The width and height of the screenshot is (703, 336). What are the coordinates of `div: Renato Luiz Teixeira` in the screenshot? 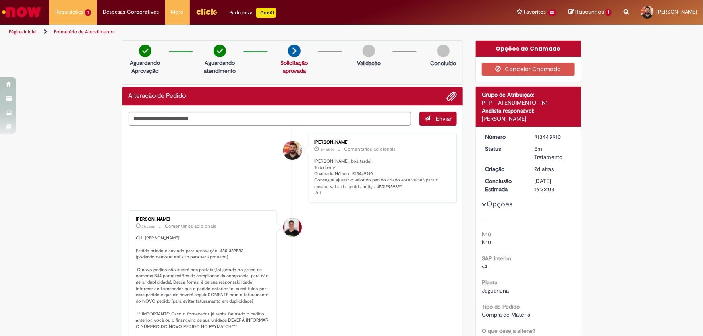 It's located at (292, 151).